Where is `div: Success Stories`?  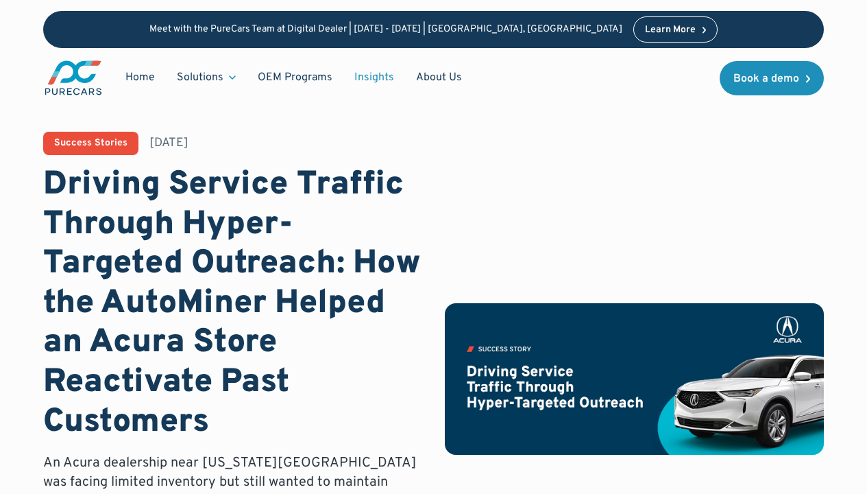 div: Success Stories is located at coordinates (91, 143).